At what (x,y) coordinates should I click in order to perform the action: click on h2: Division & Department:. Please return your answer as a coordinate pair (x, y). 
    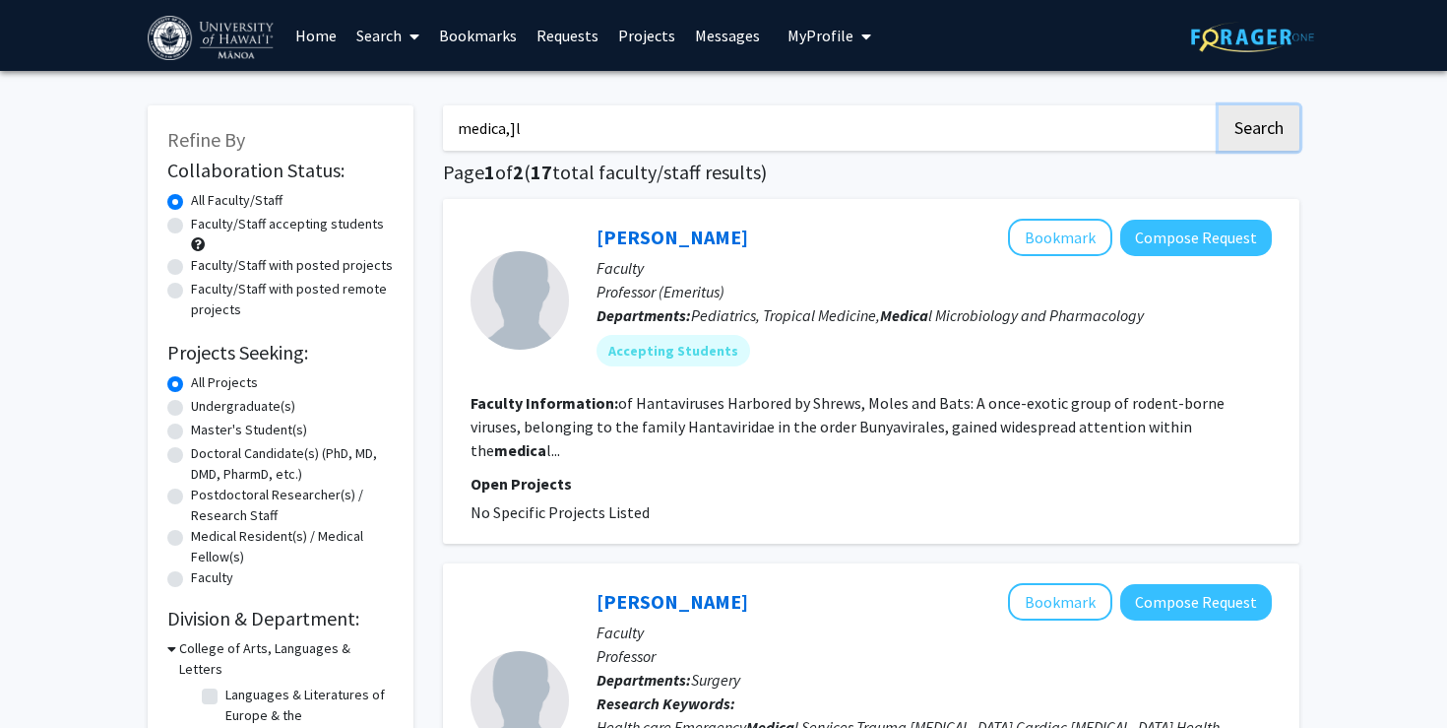
    Looking at the image, I should click on (281, 618).